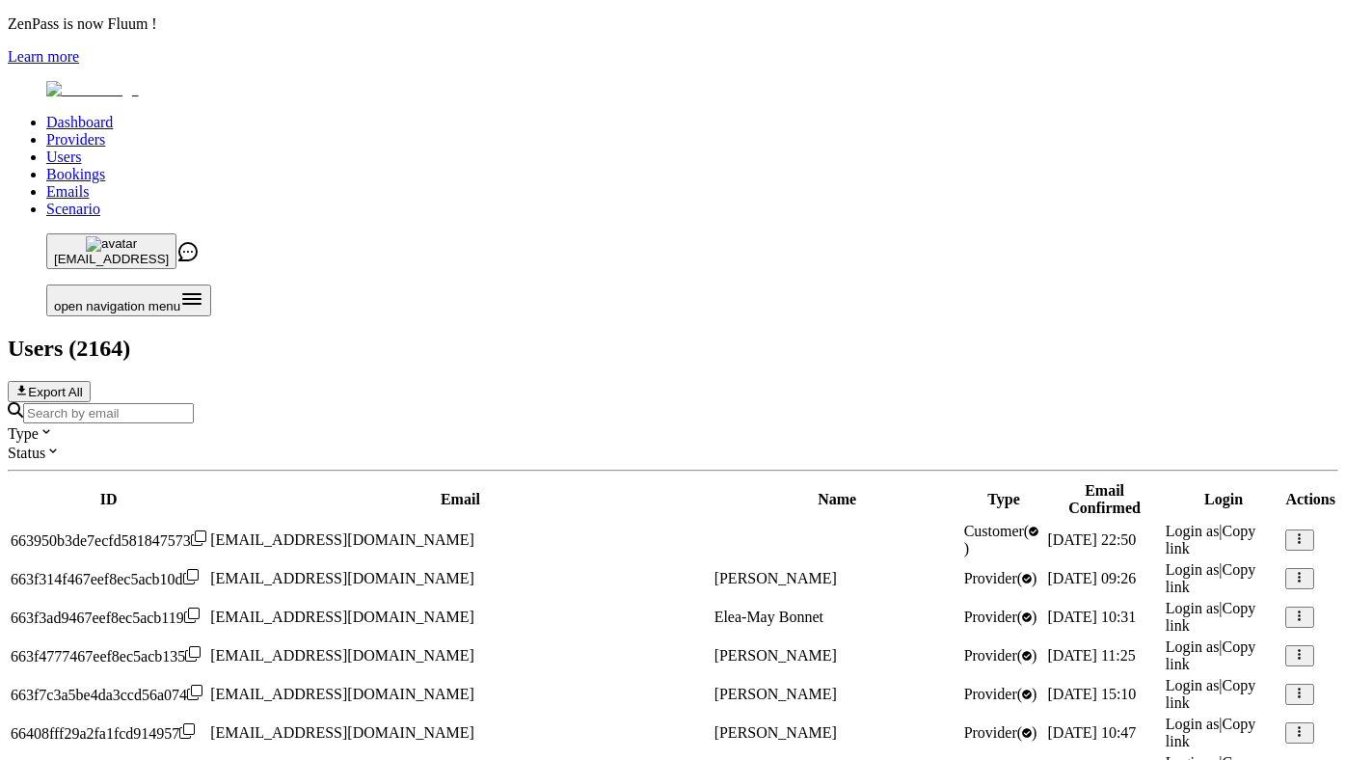 The image size is (1346, 760). Describe the element at coordinates (75, 174) in the screenshot. I see `a: Bookings` at that location.